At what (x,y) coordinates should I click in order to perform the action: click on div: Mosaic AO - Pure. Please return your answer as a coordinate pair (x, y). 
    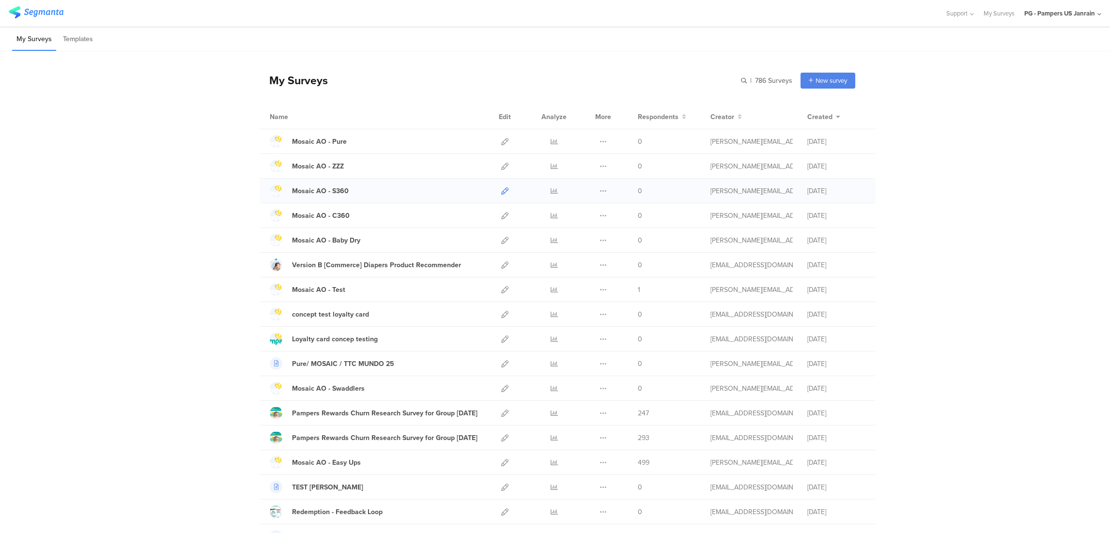
    Looking at the image, I should click on (319, 141).